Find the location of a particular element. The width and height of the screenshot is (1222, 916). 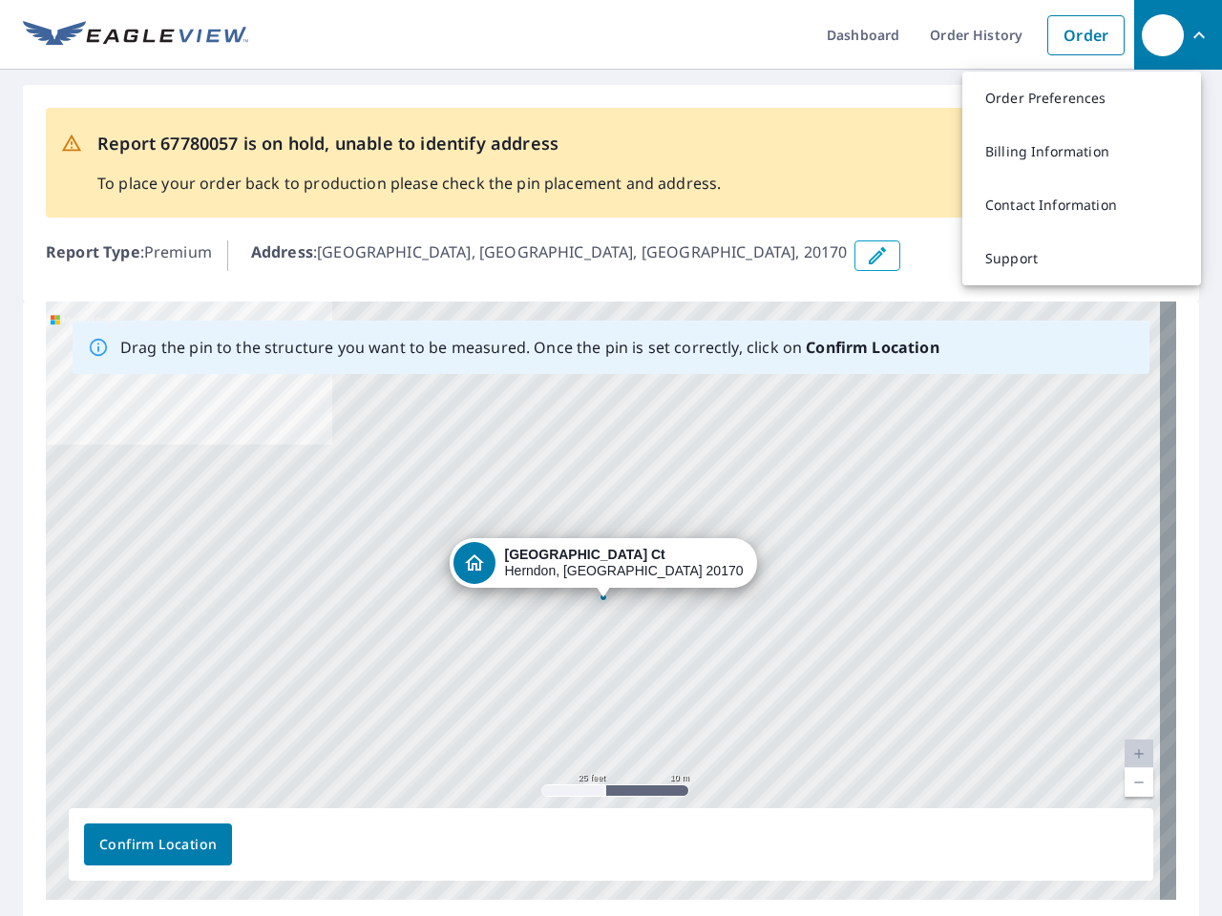

div: Dropped pin, building 1, Residential property, Dulles Park Ct Herndon, VA 20170 is located at coordinates (602, 568).